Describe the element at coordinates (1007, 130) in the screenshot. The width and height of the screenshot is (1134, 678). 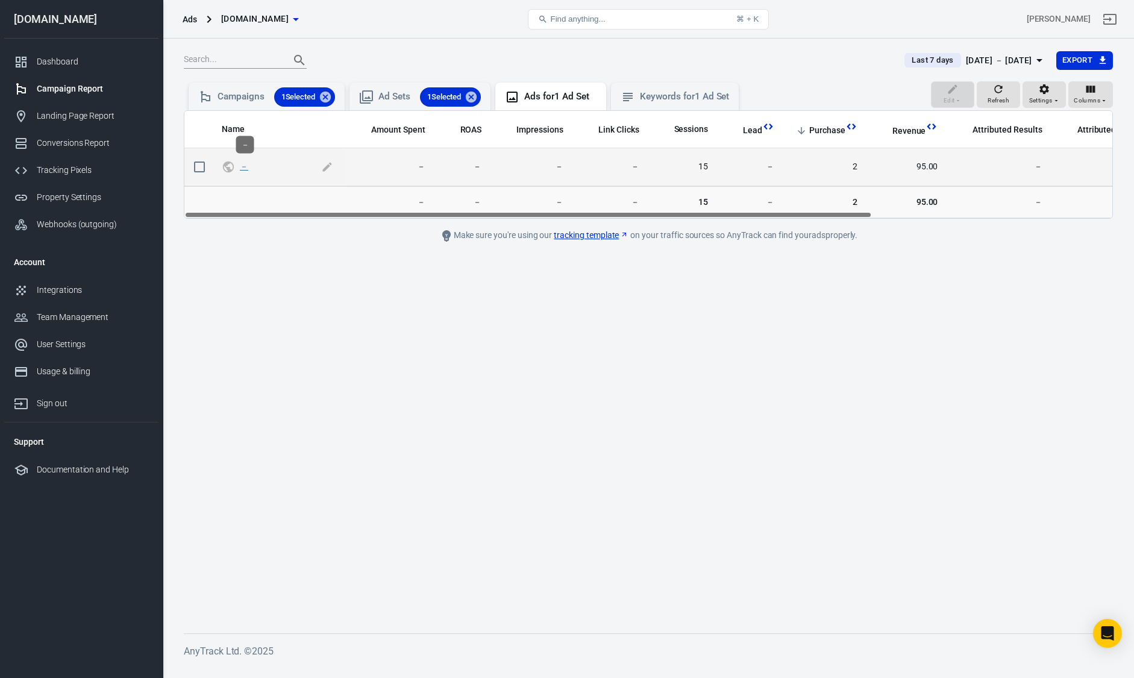
I see `span: Attributed Results` at that location.